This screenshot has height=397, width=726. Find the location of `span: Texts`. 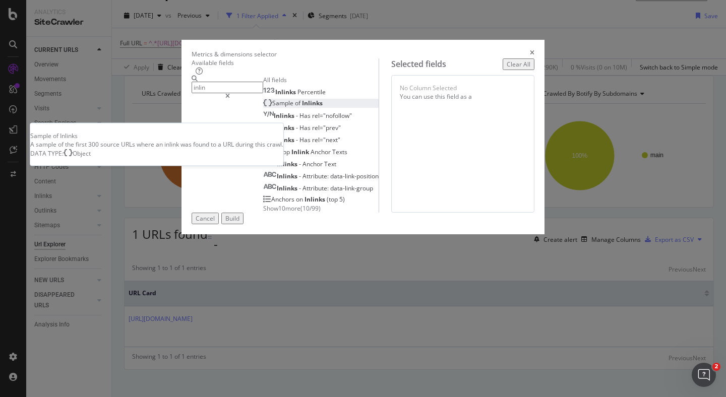

span: Texts is located at coordinates (340, 152).